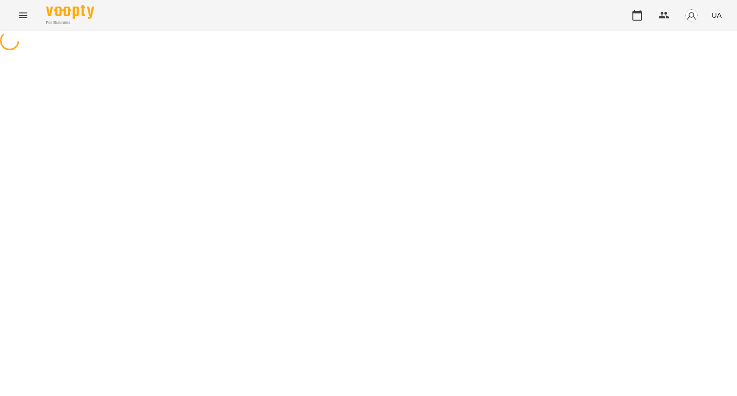 Image resolution: width=737 pixels, height=396 pixels. What do you see at coordinates (716, 15) in the screenshot?
I see `span: UA` at bounding box center [716, 15].